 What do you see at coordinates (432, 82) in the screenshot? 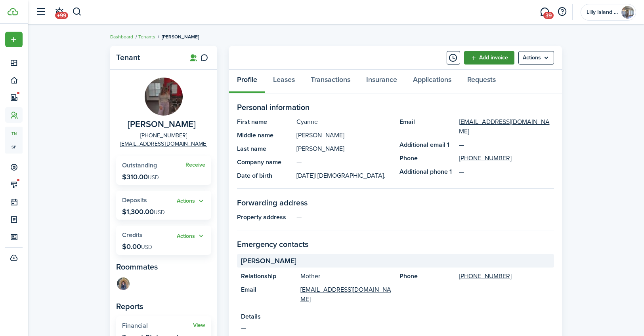
I see `a: Applications` at bounding box center [432, 82].